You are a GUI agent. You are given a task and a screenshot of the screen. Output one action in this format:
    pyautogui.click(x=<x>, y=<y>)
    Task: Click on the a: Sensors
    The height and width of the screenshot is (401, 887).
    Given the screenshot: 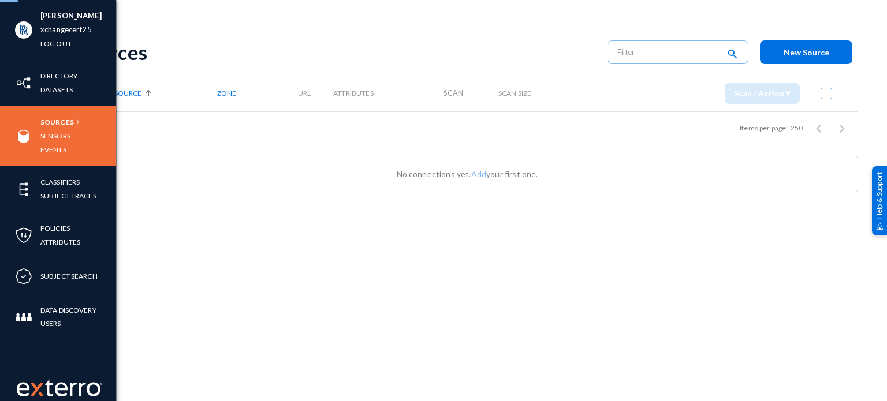 What is the action you would take?
    pyautogui.click(x=55, y=136)
    